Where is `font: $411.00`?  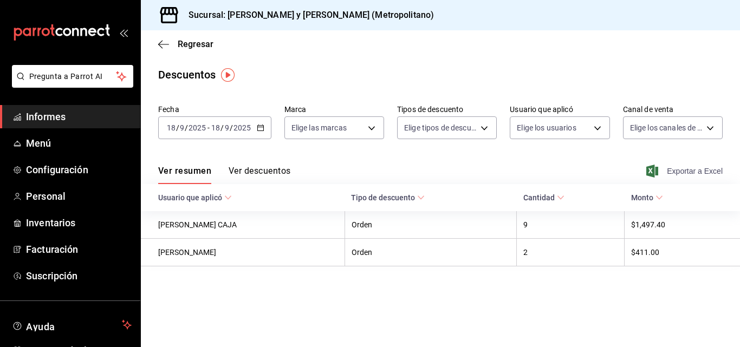
font: $411.00 is located at coordinates (645, 253).